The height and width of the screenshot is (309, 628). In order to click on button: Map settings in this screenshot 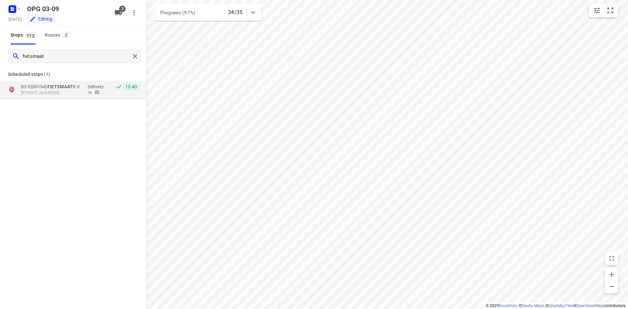, I will do `click(597, 10)`.